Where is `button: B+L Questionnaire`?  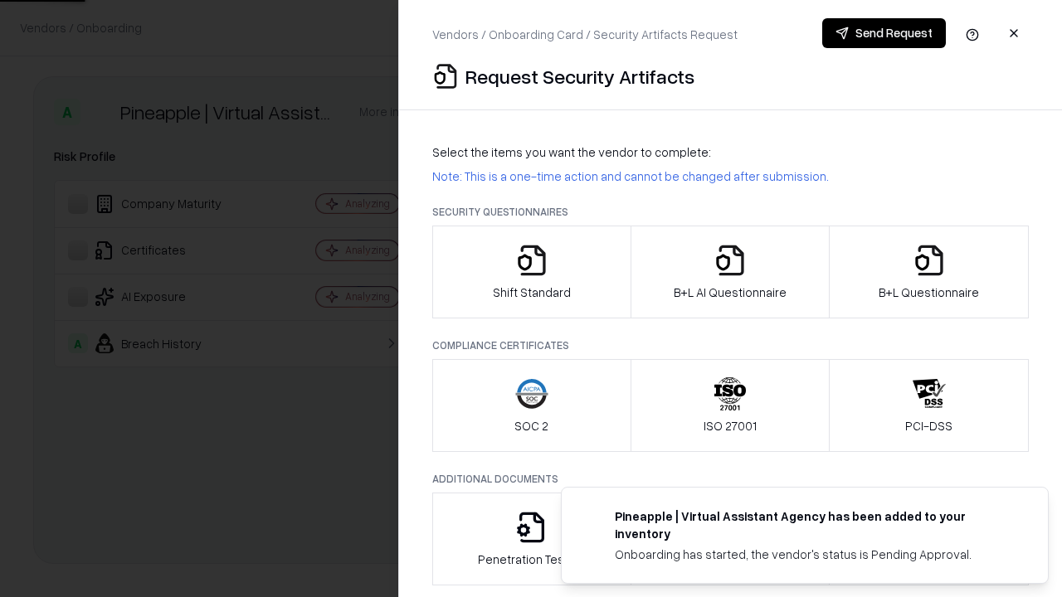 button: B+L Questionnaire is located at coordinates (928, 272).